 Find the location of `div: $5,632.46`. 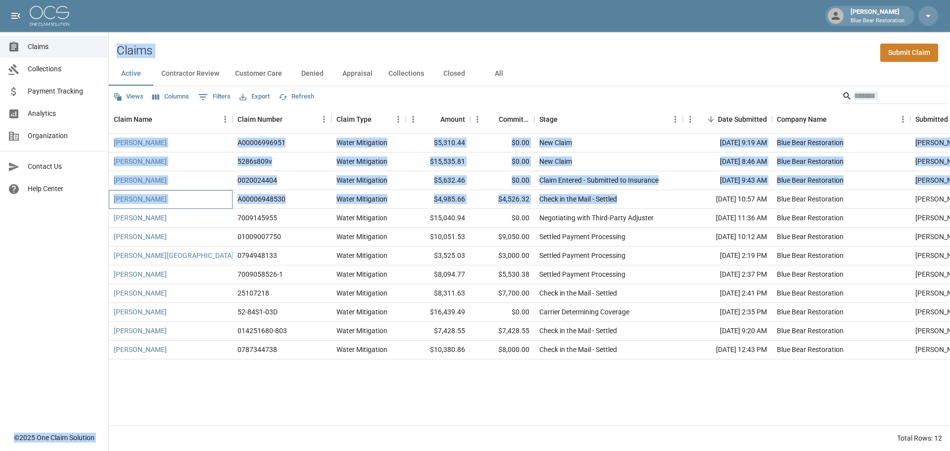

div: $5,632.46 is located at coordinates (438, 181).